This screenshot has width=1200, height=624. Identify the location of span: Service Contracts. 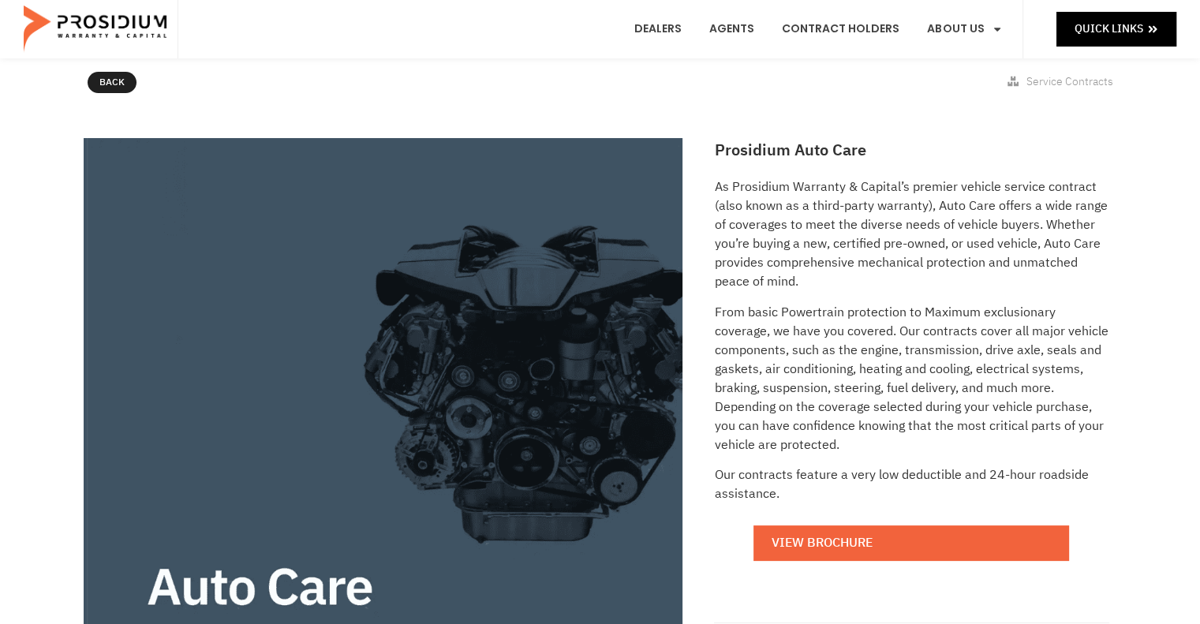
(1070, 81).